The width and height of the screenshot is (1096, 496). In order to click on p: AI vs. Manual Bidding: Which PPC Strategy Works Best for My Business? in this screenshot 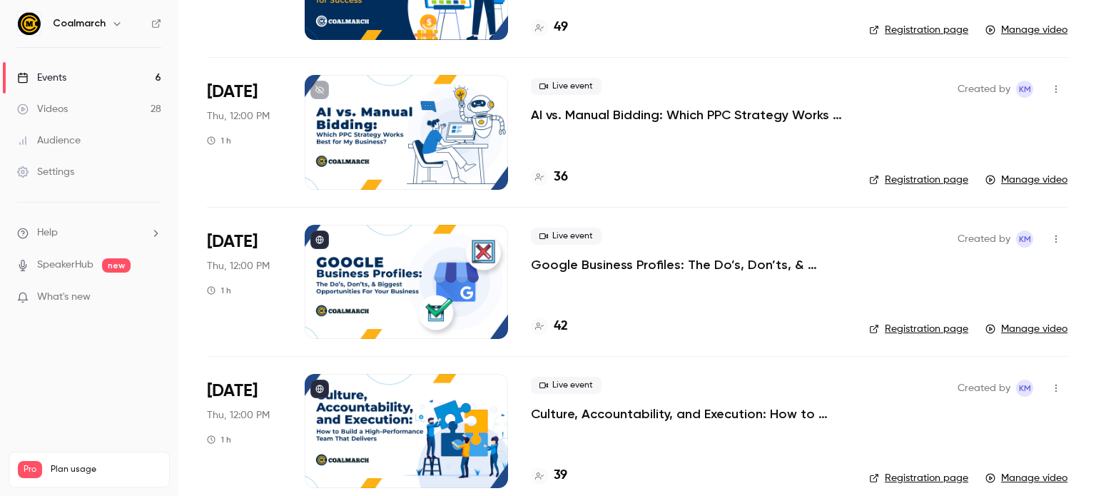, I will do `click(689, 115)`.